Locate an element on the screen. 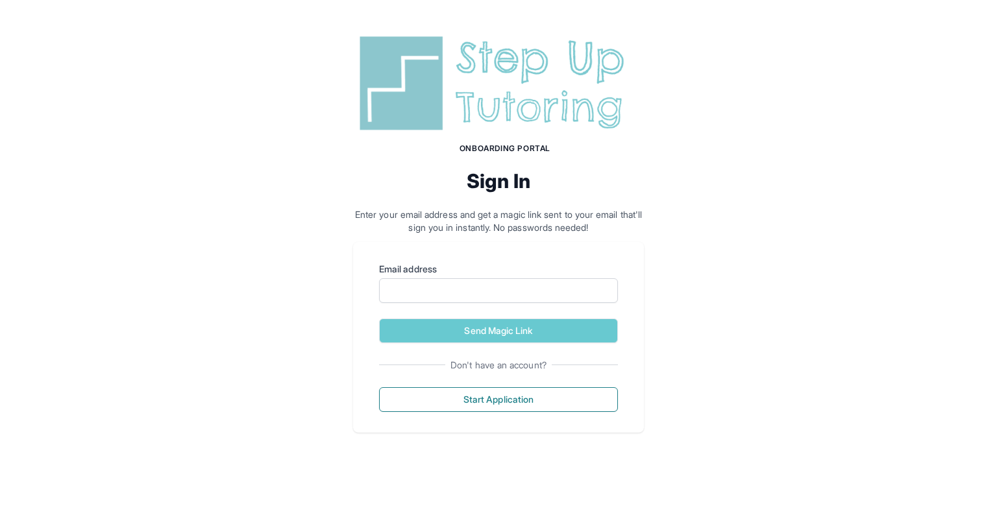 The width and height of the screenshot is (997, 513). button: Send Magic Link is located at coordinates (498, 331).